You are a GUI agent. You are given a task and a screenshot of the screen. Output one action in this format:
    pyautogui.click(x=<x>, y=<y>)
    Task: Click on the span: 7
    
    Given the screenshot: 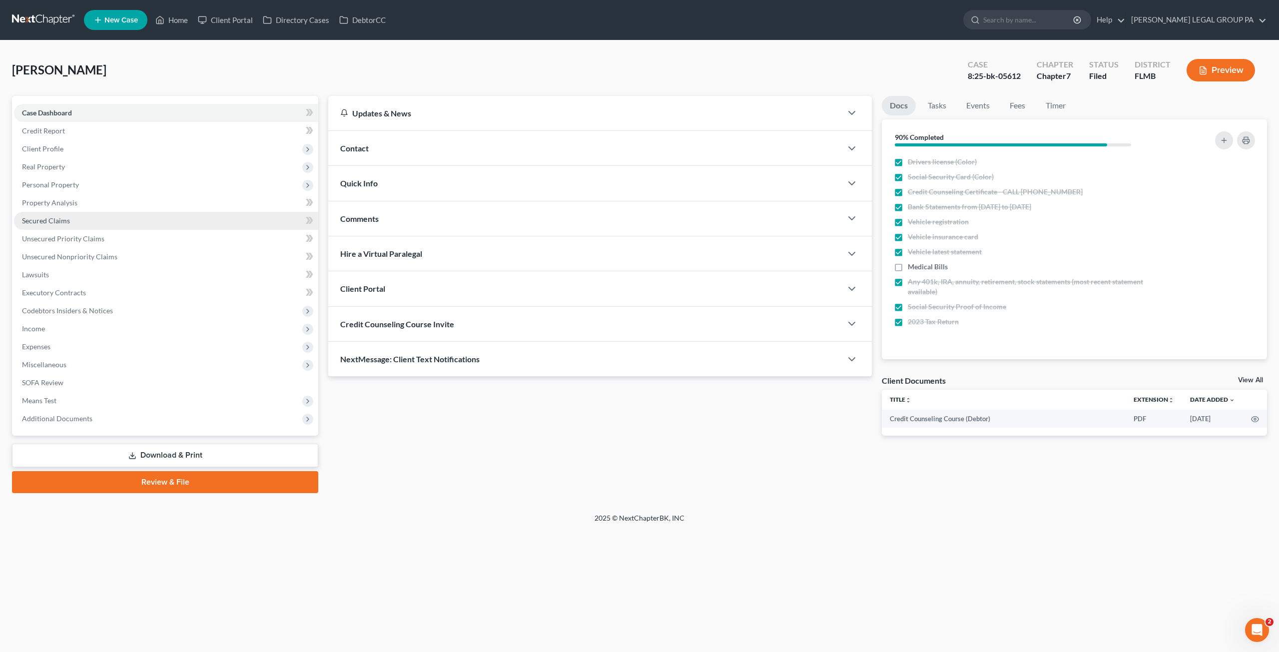 What is the action you would take?
    pyautogui.click(x=1068, y=75)
    